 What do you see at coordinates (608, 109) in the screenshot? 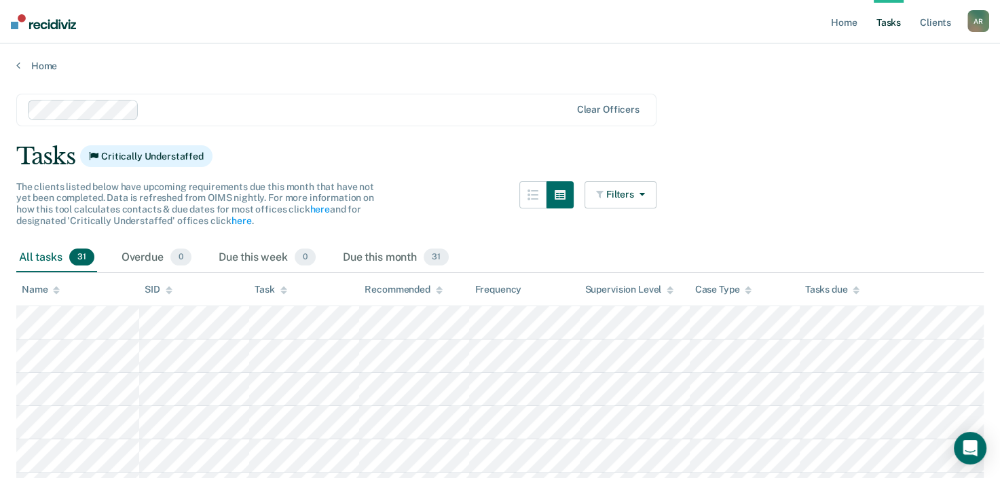
I see `div: Clear officers` at bounding box center [608, 109].